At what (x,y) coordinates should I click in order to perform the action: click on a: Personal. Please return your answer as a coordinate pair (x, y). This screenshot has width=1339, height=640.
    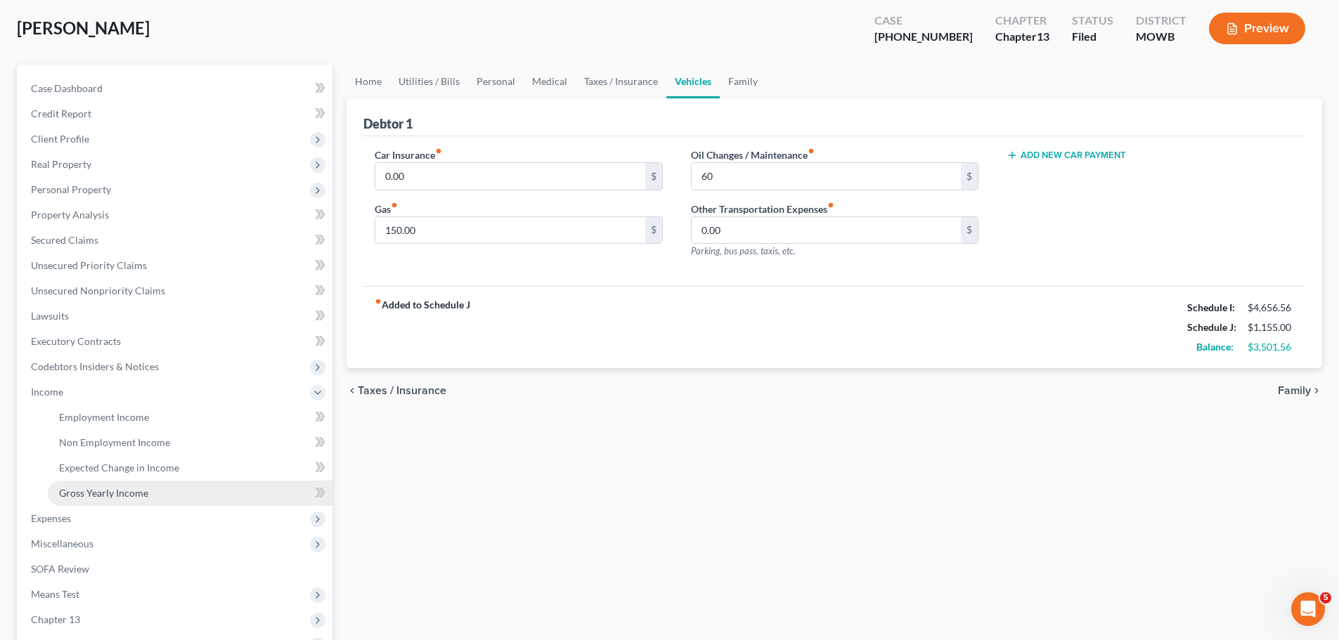
    Looking at the image, I should click on (495, 82).